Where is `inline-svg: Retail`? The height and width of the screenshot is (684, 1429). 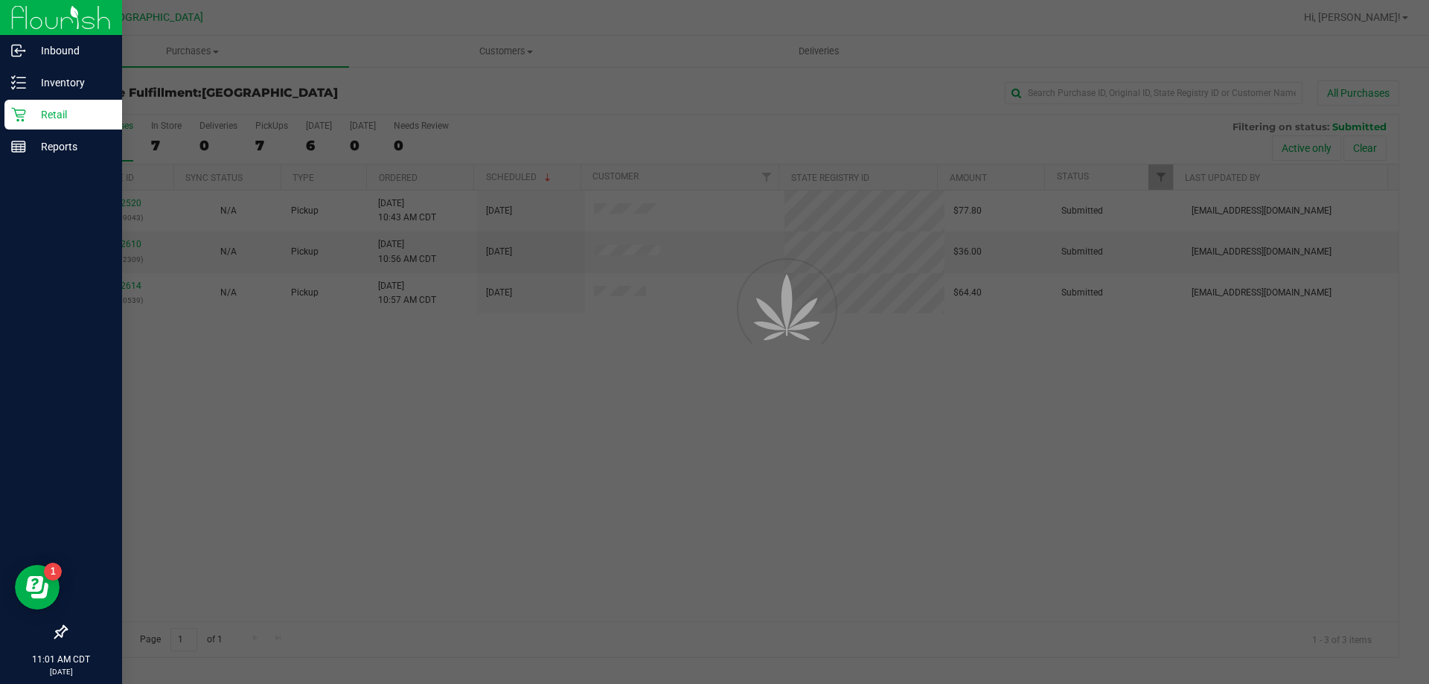 inline-svg: Retail is located at coordinates (19, 115).